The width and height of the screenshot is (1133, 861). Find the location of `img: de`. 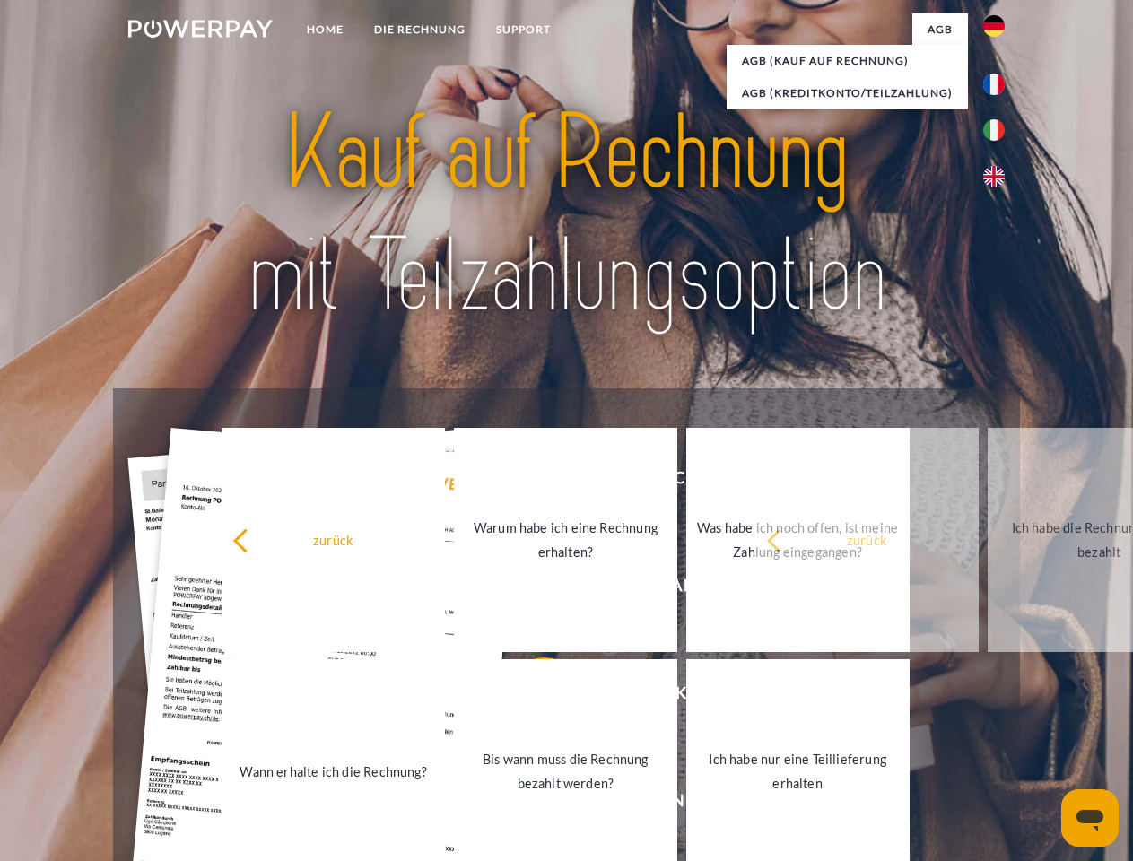

img: de is located at coordinates (994, 26).